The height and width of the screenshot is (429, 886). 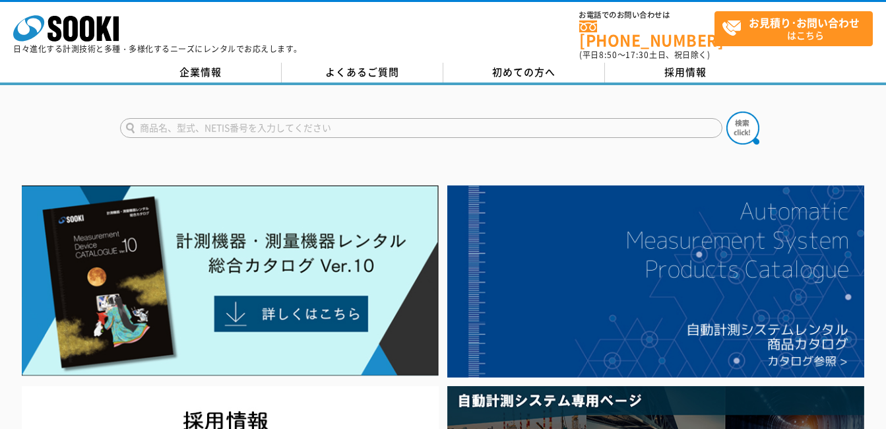 I want to click on p: 日々進化する計測技術と多種・多様化するニーズにレンタルでお応えします。, so click(x=158, y=49).